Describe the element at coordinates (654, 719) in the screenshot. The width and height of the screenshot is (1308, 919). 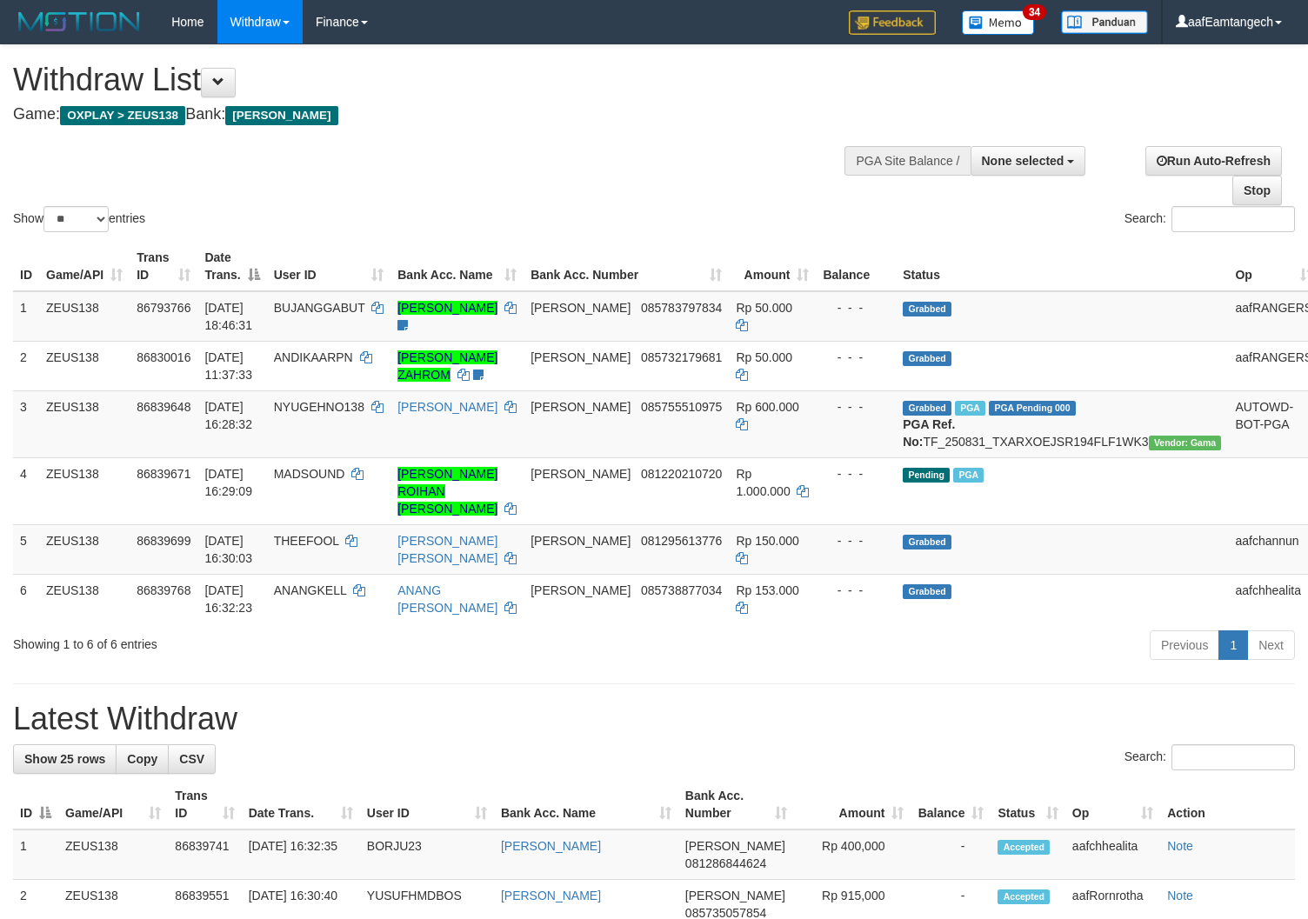
I see `h1: Latest Withdraw` at that location.